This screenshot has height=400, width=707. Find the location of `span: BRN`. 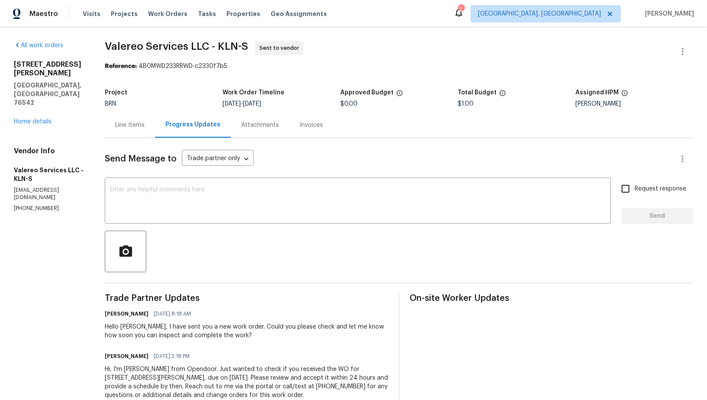

span: BRN is located at coordinates (110, 104).